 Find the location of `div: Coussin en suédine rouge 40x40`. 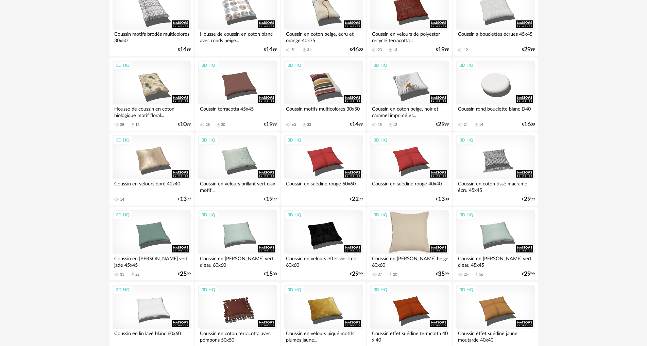

div: Coussin en suédine rouge 40x40 is located at coordinates (409, 186).